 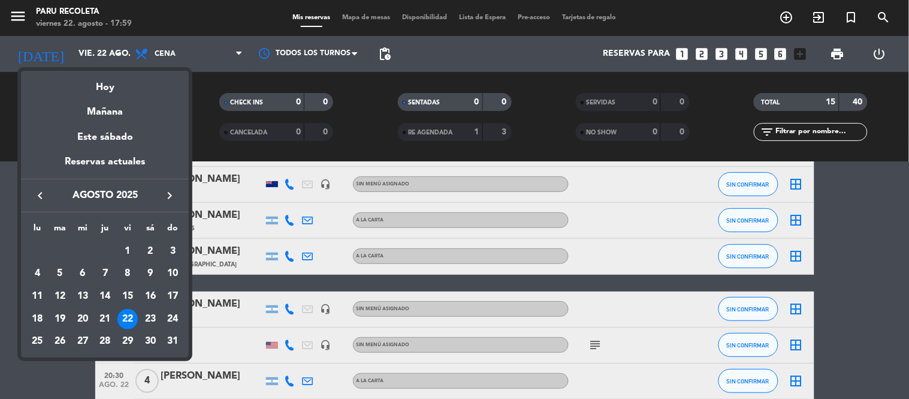 I want to click on div: 20, so click(x=83, y=319).